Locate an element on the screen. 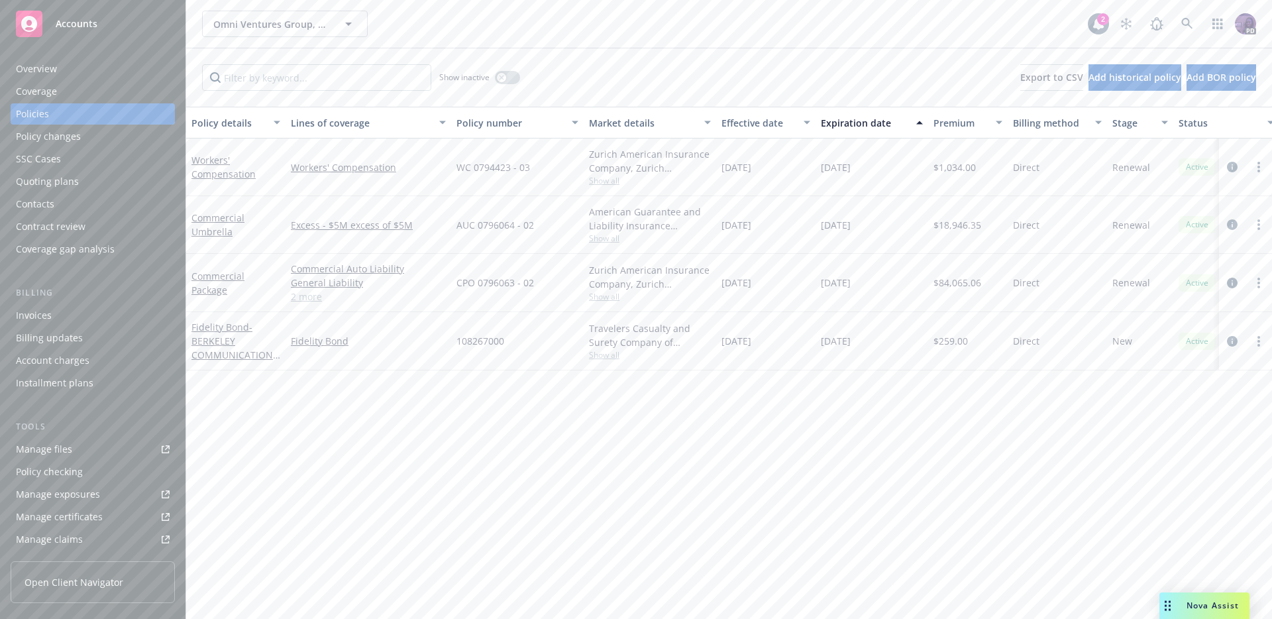 This screenshot has width=1272, height=619. div: Invoices is located at coordinates (34, 315).